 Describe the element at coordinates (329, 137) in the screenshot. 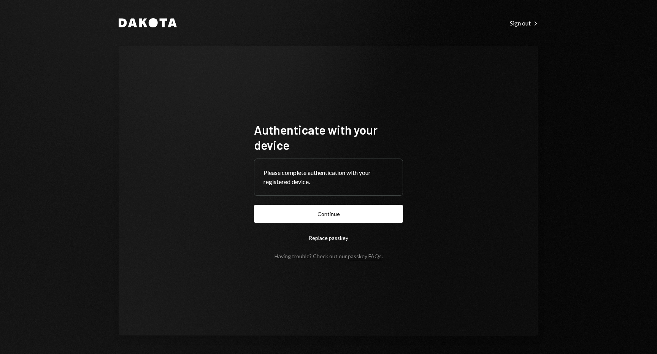

I see `h1: Authenticate with your device` at that location.